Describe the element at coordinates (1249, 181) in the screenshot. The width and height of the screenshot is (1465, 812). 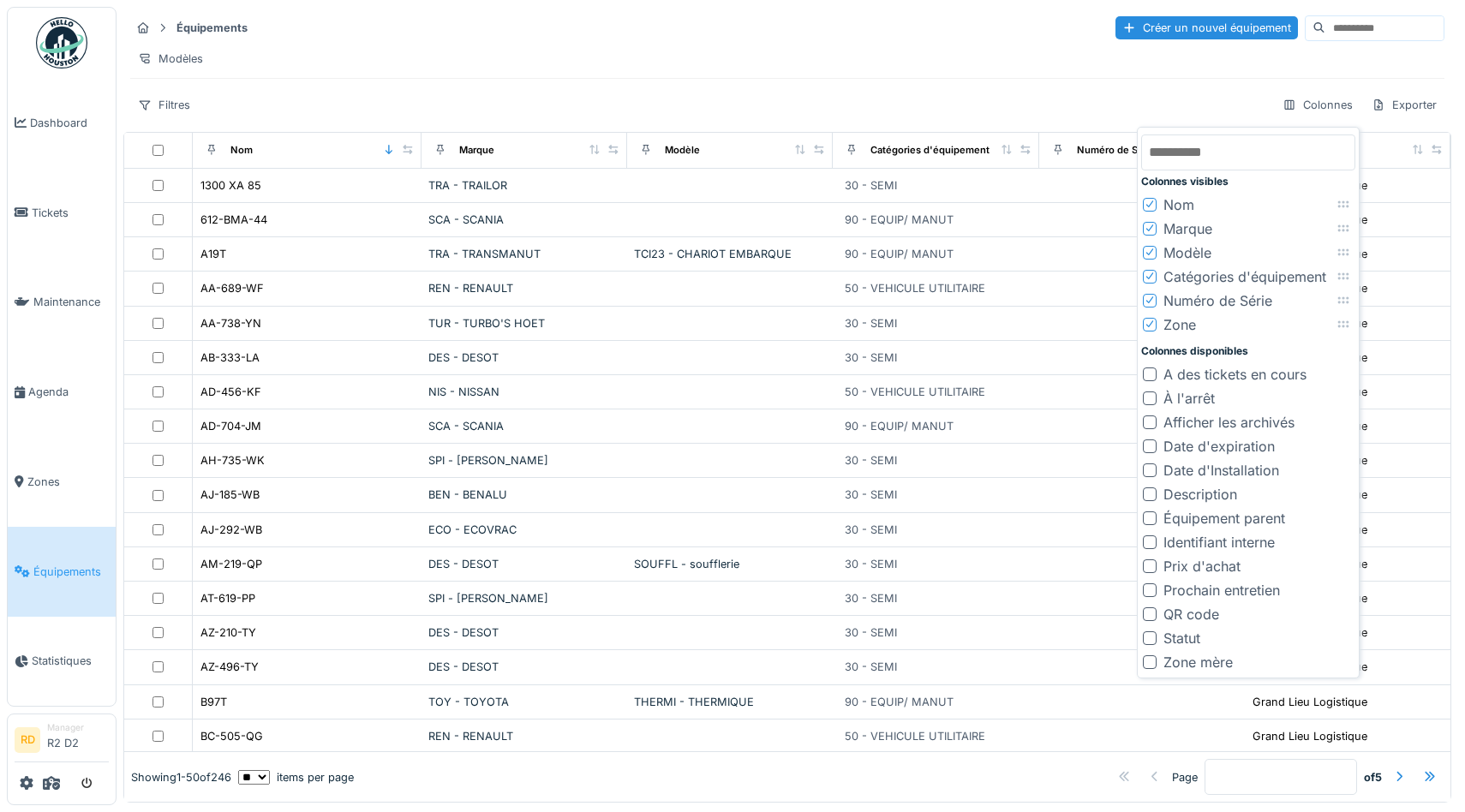
I see `div: Colonnes visibles` at that location.